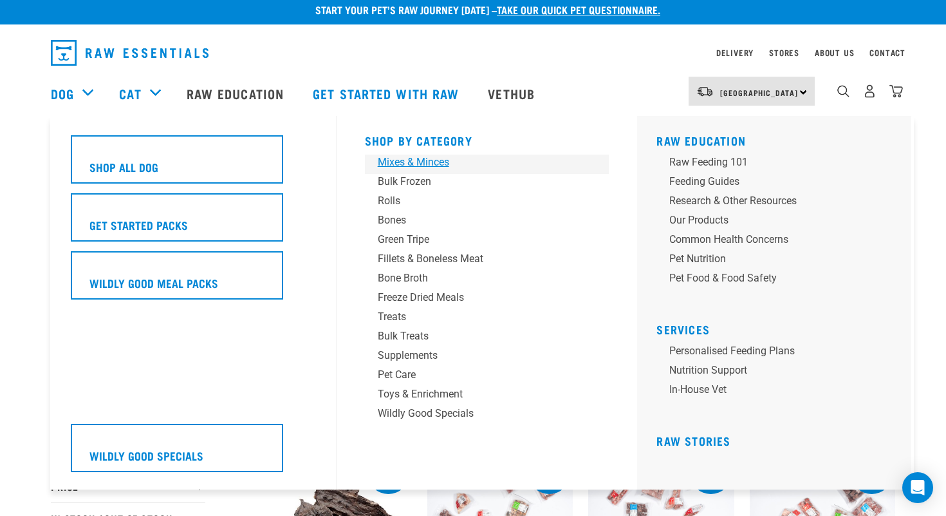 The height and width of the screenshot is (516, 946). I want to click on a: Raw Feeding 101, so click(779, 164).